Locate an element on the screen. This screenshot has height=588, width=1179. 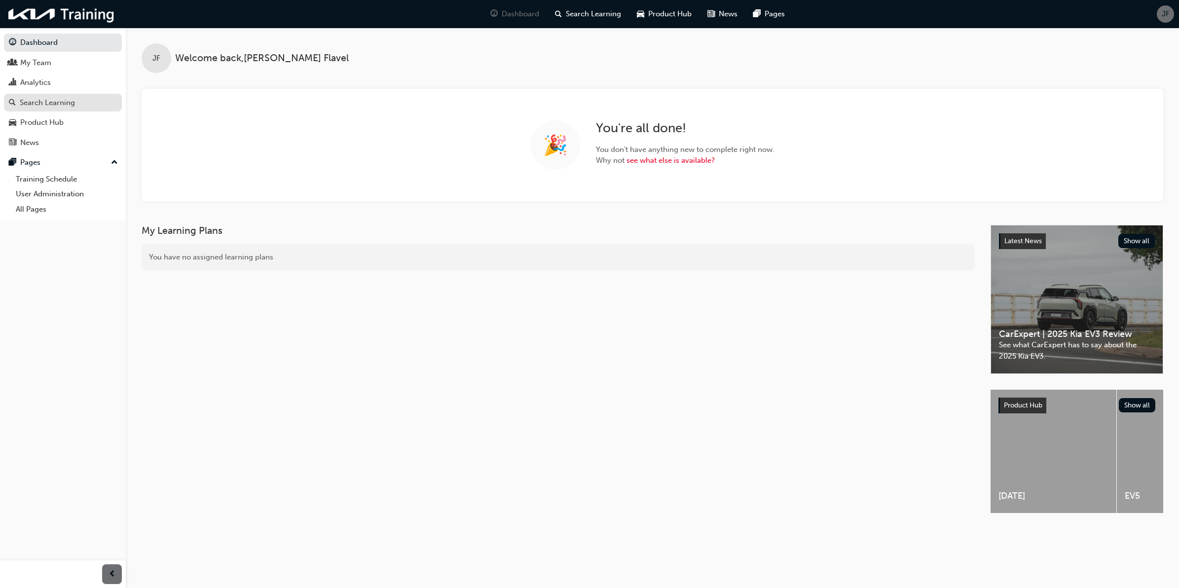
div: You have no assigned learning plans is located at coordinates (558, 257).